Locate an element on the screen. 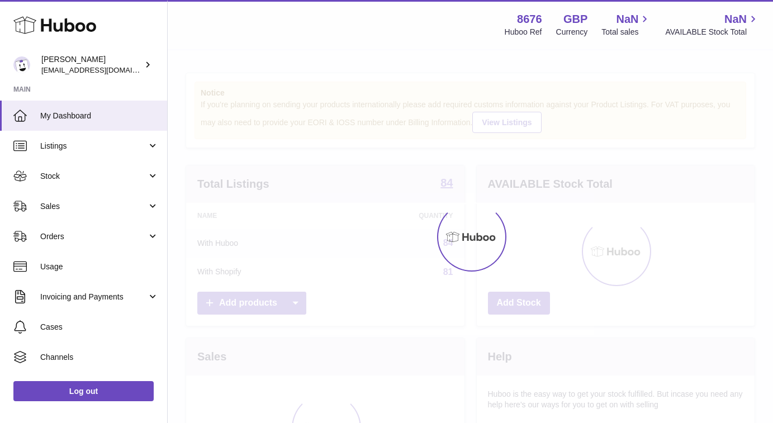  span: Stock is located at coordinates (93, 176).